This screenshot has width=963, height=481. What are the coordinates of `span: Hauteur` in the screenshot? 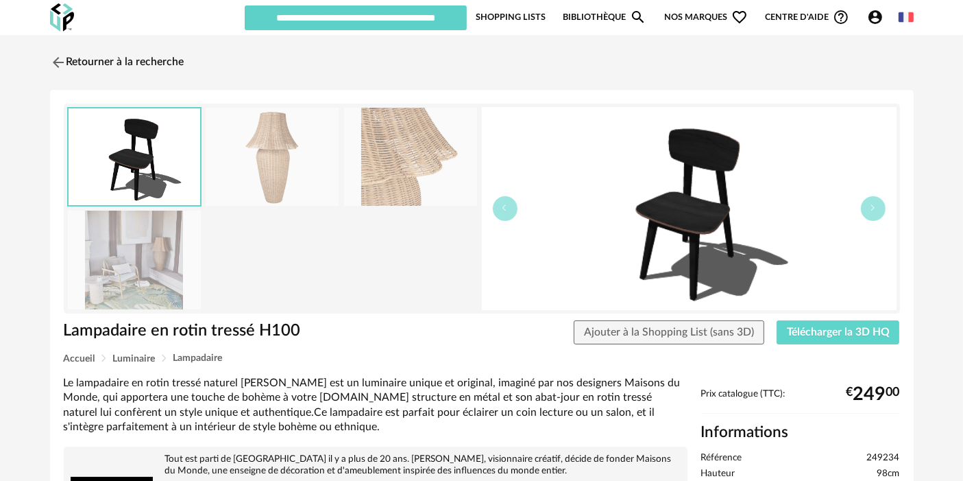 It's located at (718, 474).